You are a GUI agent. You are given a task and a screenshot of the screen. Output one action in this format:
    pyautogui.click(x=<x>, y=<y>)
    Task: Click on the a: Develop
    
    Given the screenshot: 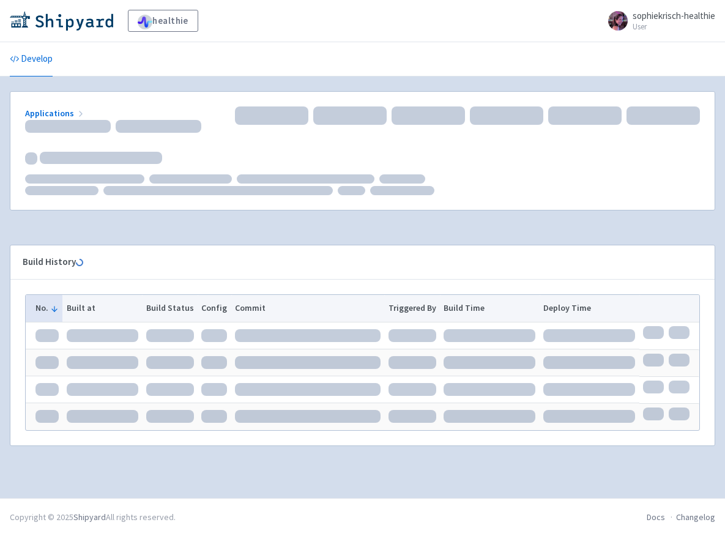 What is the action you would take?
    pyautogui.click(x=31, y=59)
    